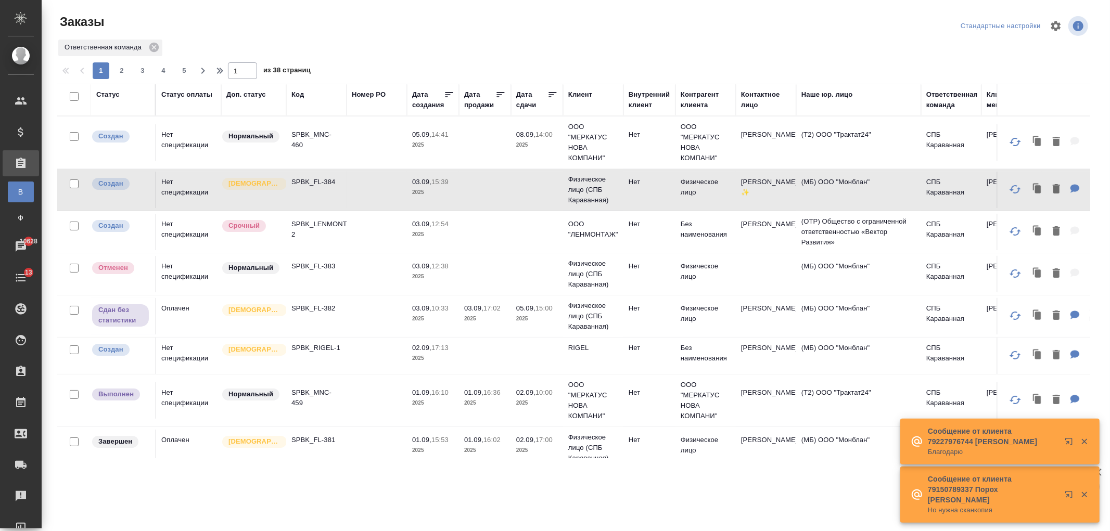  I want to click on p: 10:33, so click(440, 308).